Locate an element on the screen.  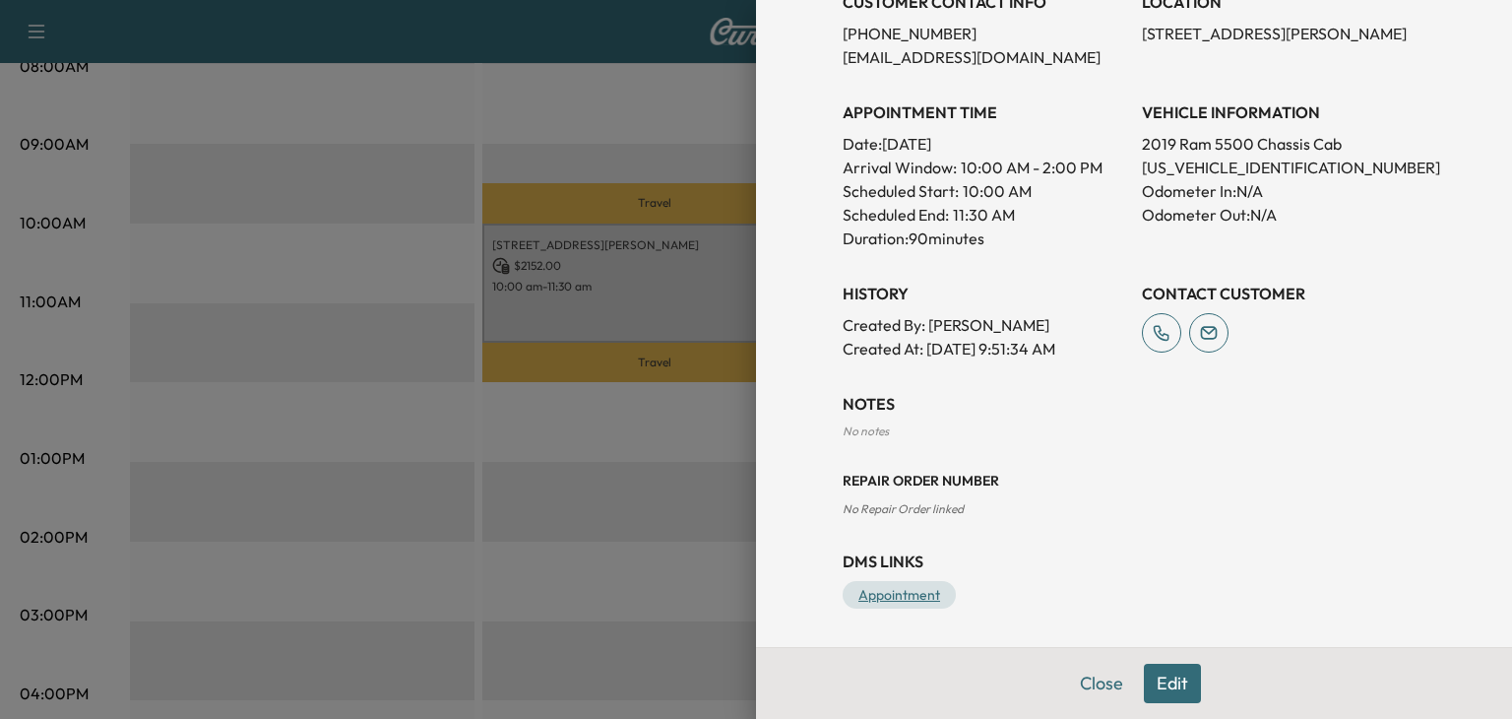
h3: NOTES is located at coordinates (1134, 404).